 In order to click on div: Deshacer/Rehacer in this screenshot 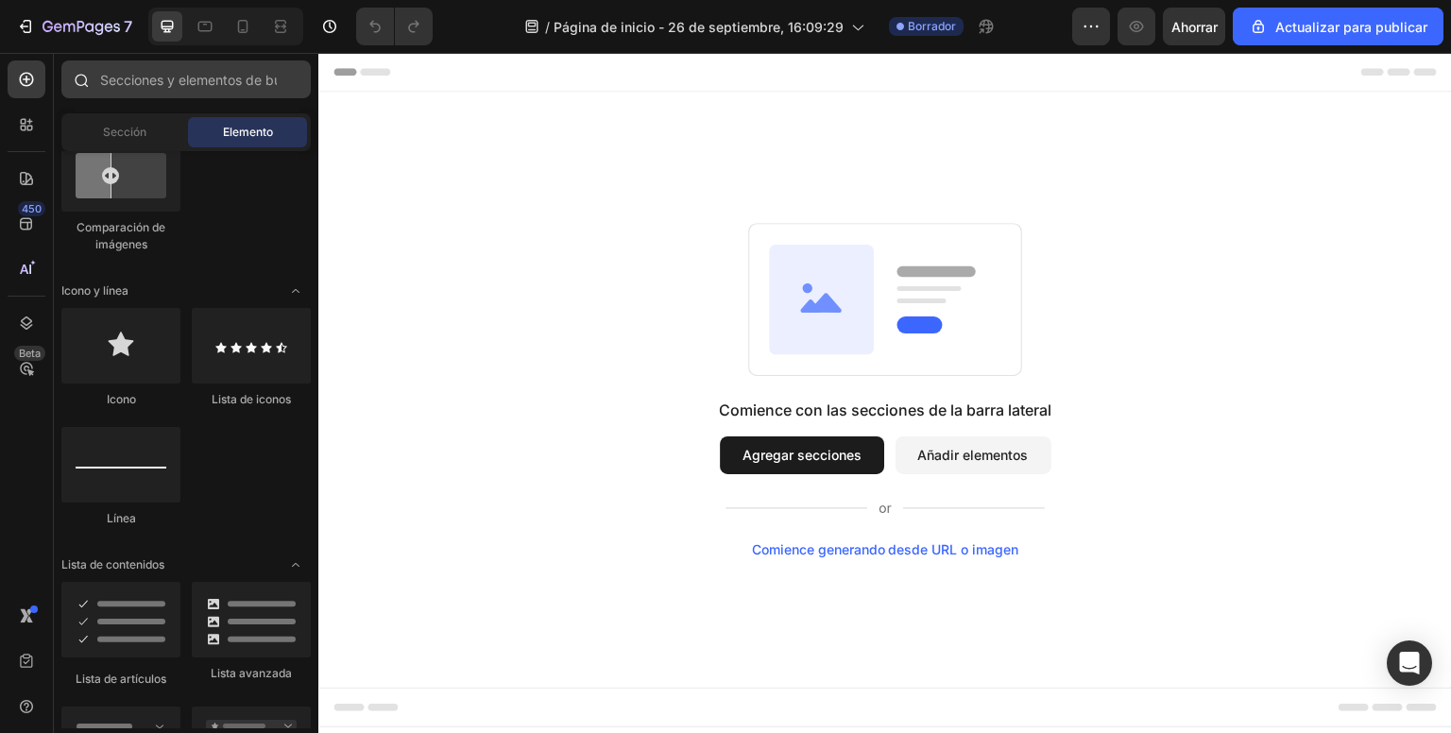, I will do `click(394, 26)`.